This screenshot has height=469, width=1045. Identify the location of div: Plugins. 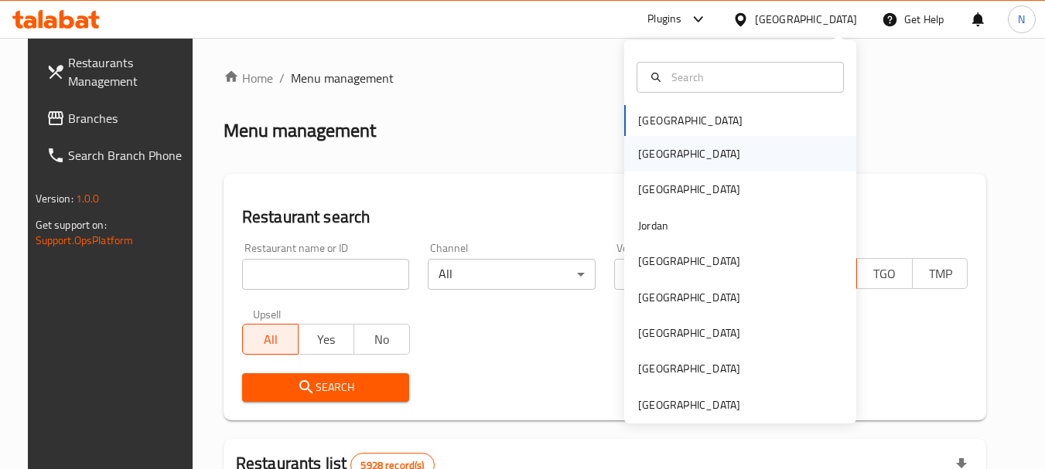
(664, 19).